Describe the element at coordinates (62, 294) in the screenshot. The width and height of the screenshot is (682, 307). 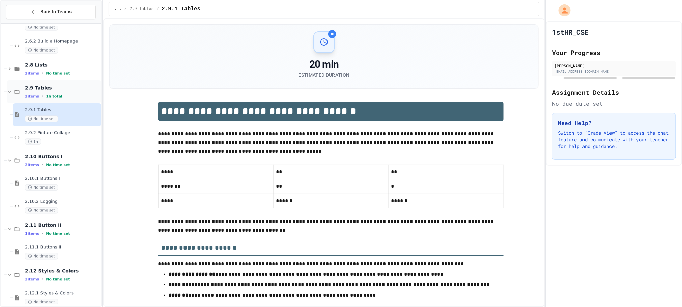
I see `span: 2.12.1 Styles & Colors` at that location.